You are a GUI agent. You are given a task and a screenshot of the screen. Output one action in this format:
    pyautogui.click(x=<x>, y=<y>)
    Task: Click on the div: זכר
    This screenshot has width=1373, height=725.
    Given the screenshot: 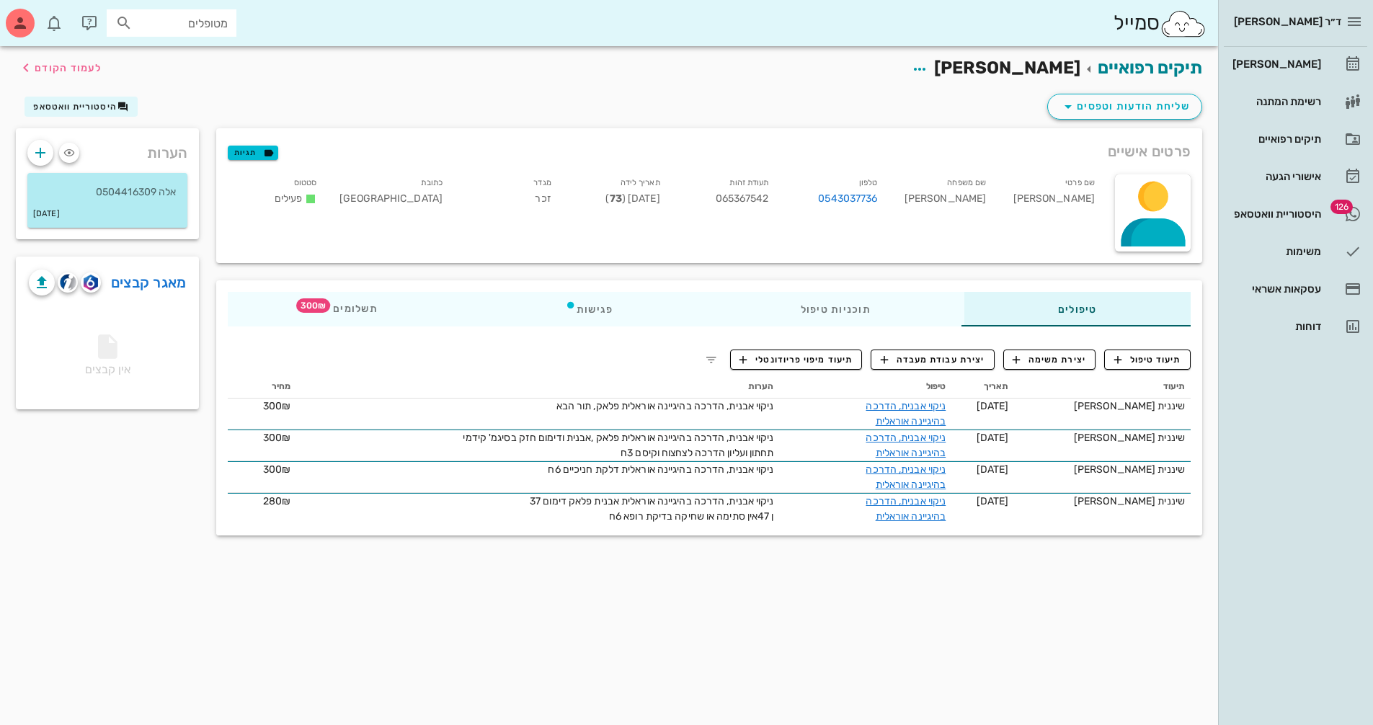 What is the action you would take?
    pyautogui.click(x=508, y=193)
    